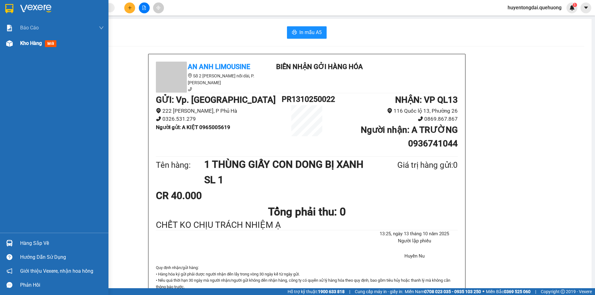 This screenshot has height=295, width=595. Describe the element at coordinates (144, 8) in the screenshot. I see `span: file-add` at that location.